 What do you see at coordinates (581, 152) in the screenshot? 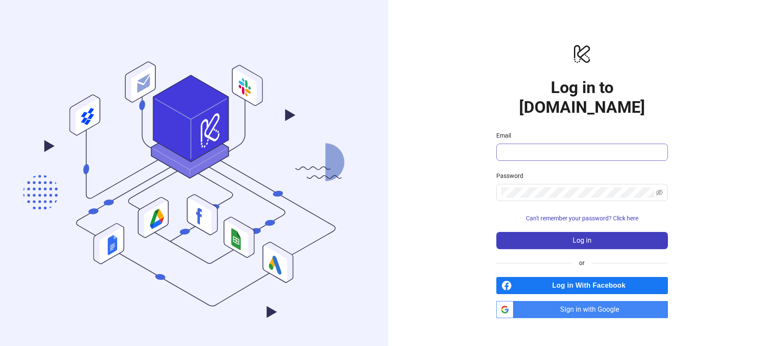
I see `input: Email` at bounding box center [581, 152].